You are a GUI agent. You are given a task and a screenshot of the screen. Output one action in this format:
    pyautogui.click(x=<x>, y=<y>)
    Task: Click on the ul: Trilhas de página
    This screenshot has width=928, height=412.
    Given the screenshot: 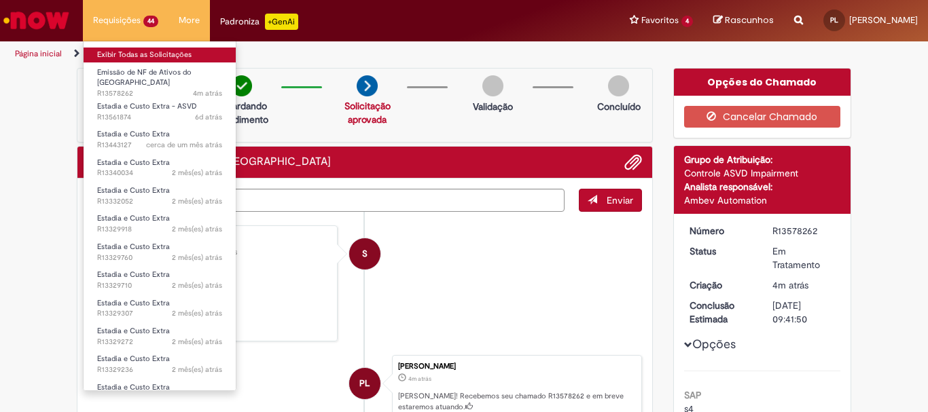 What is the action you would take?
    pyautogui.click(x=309, y=54)
    